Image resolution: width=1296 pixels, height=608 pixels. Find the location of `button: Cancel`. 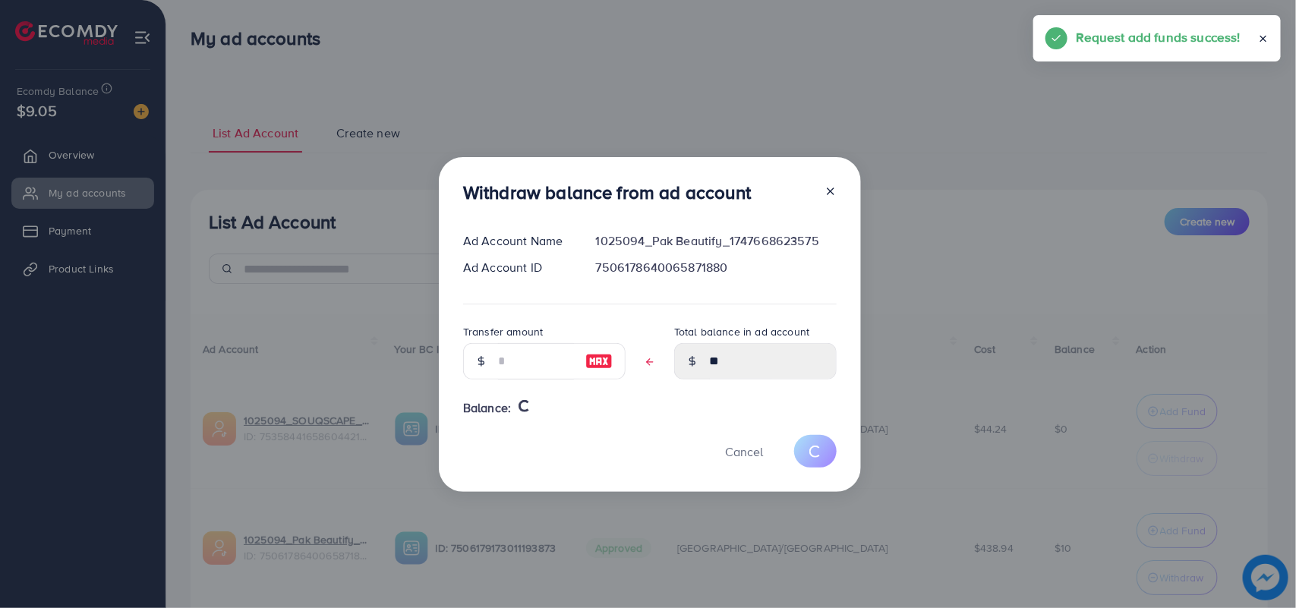

button: Cancel is located at coordinates (744, 451).